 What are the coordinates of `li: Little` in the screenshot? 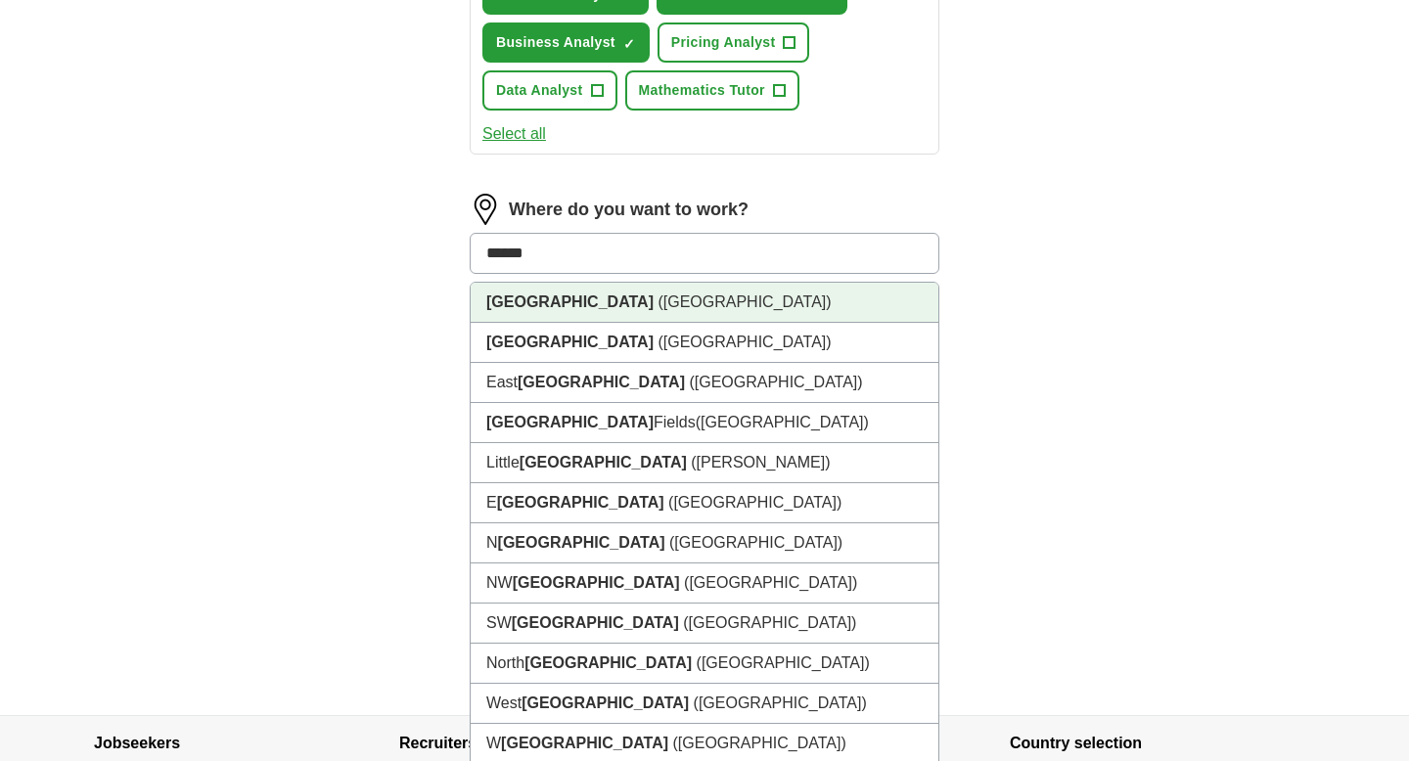 It's located at (705, 463).